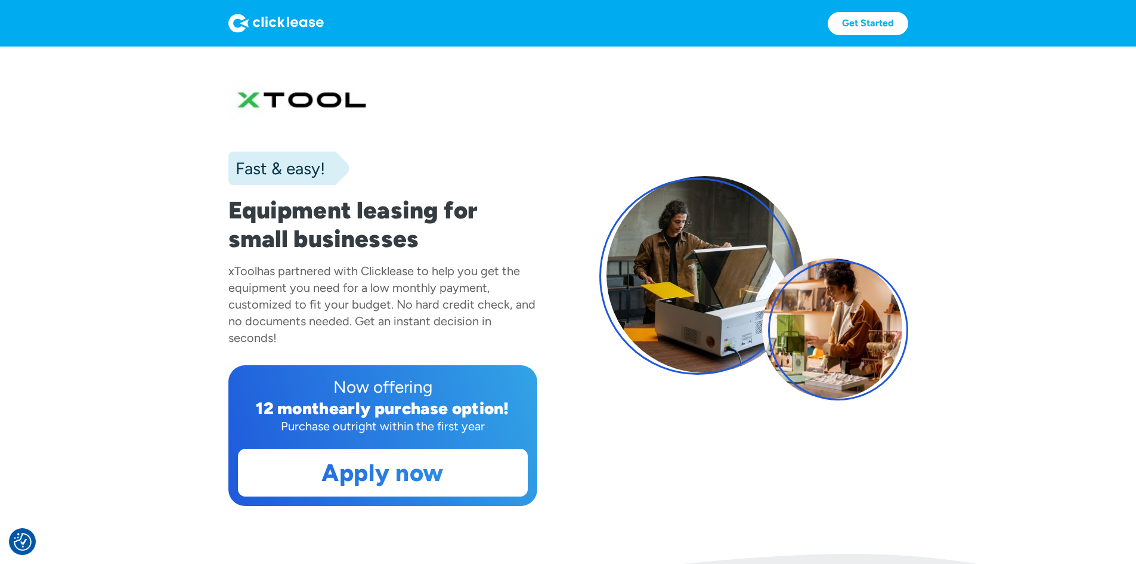 This screenshot has height=564, width=1136. I want to click on div: Now offering, so click(383, 387).